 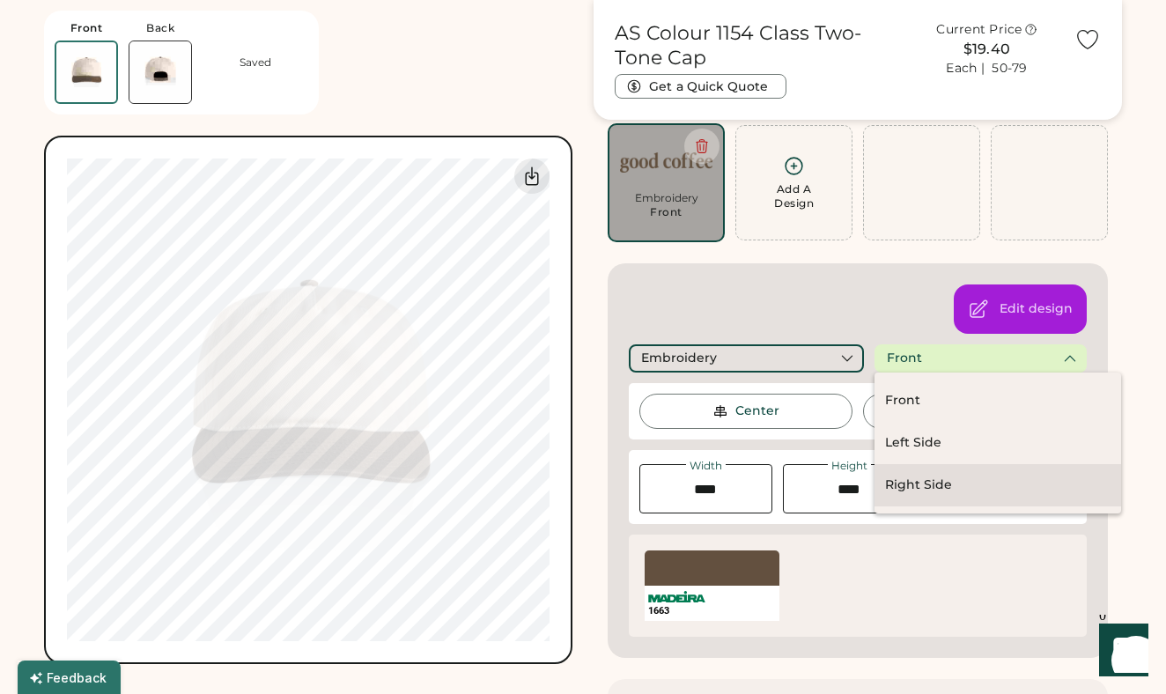 I want to click on img: AS Colour 1154 Natural/walnut Front Thumbnail, so click(x=86, y=72).